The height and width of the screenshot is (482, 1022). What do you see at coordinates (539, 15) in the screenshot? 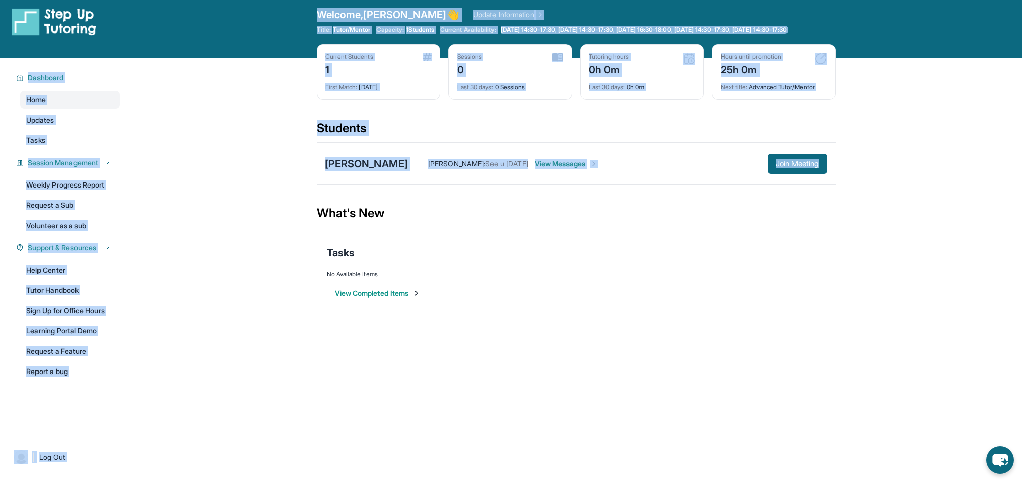
I see `img: Chevron Right` at bounding box center [539, 15].